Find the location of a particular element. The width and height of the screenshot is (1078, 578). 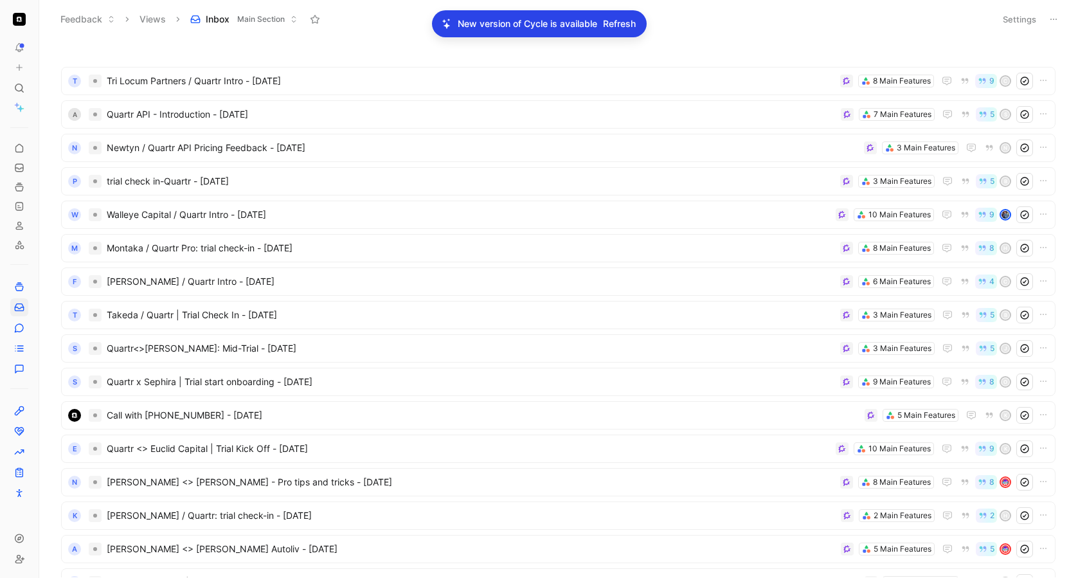

button: Feedback is located at coordinates (87, 19).